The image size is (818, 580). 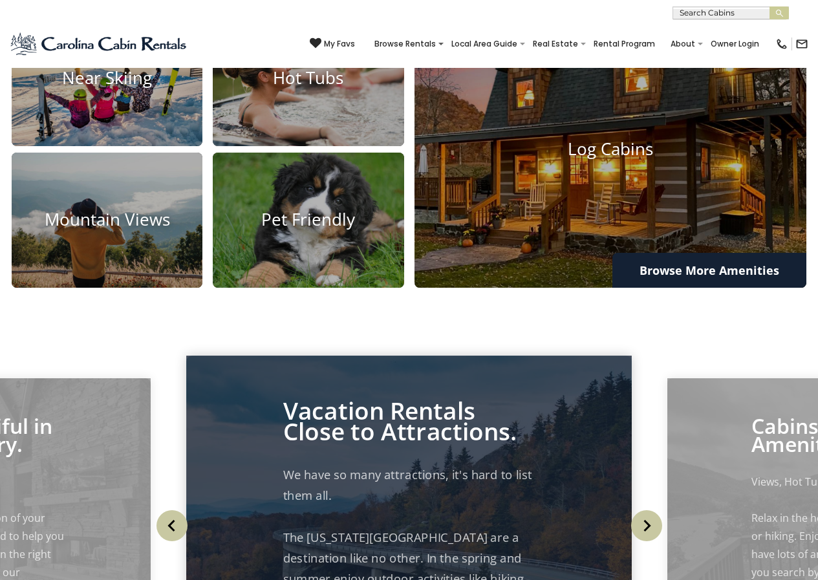 I want to click on a: Local Area Guide, so click(x=485, y=44).